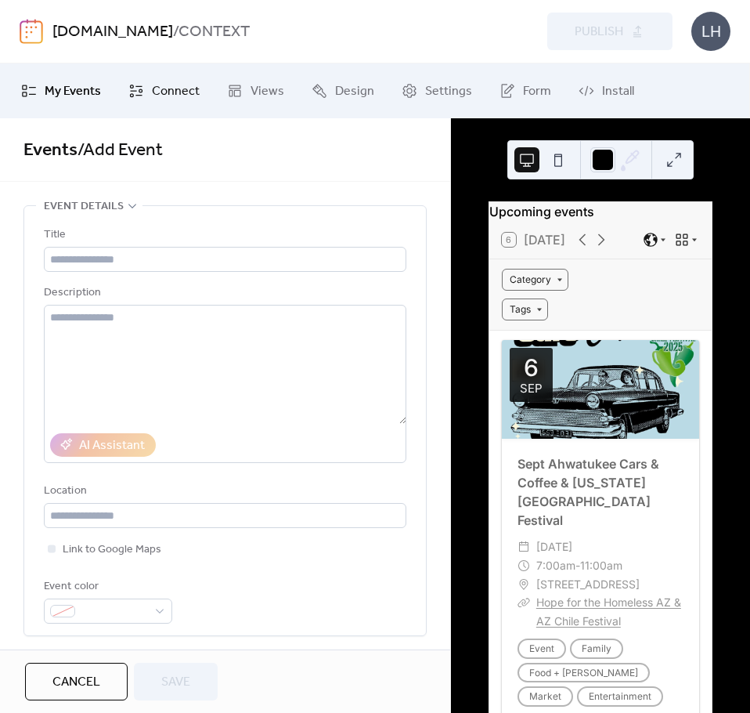  I want to click on a: Form, so click(525, 91).